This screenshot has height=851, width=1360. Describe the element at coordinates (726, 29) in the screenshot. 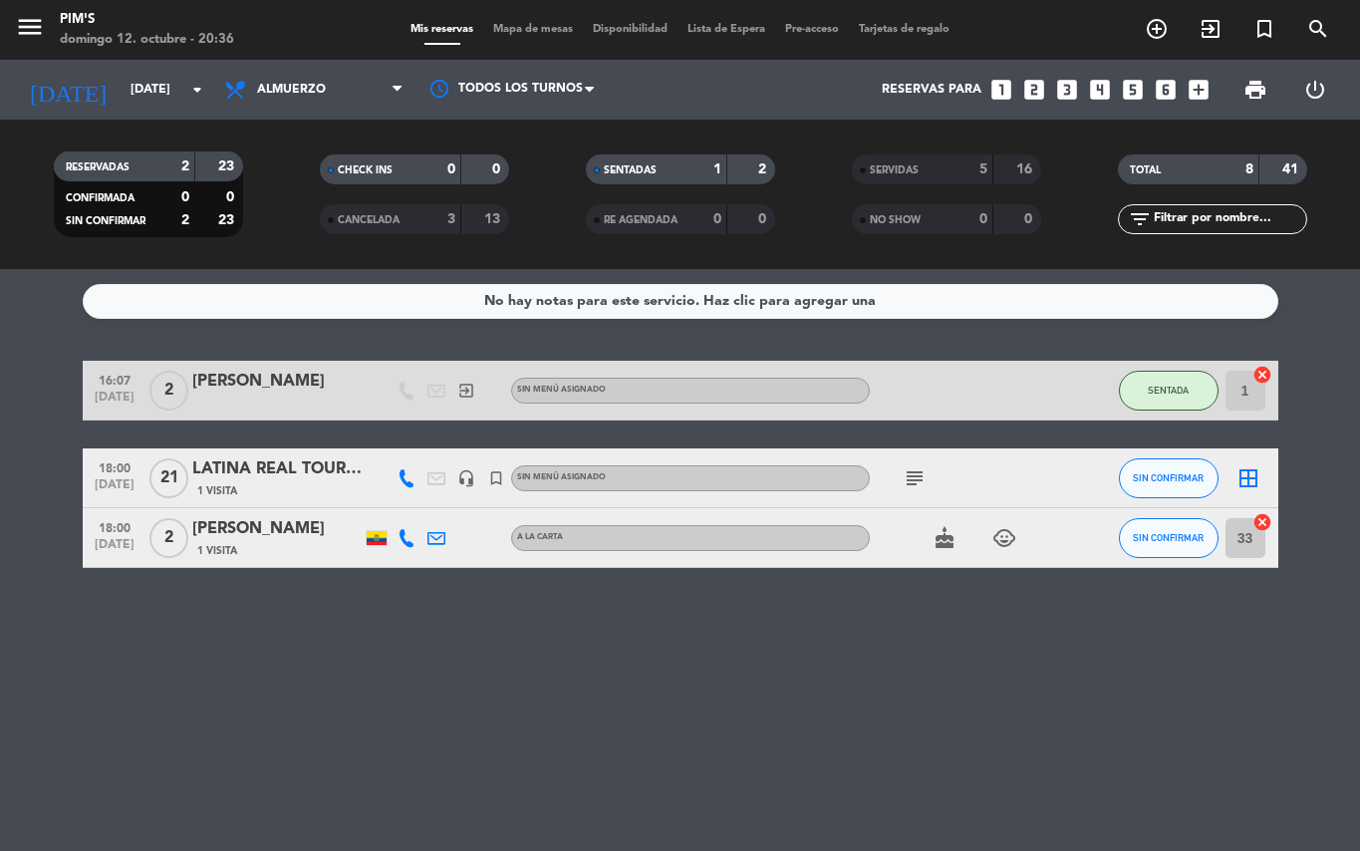

I see `span: Lista de Espera` at that location.